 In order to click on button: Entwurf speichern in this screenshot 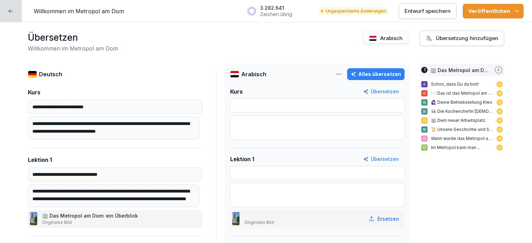, I will do `click(427, 11)`.